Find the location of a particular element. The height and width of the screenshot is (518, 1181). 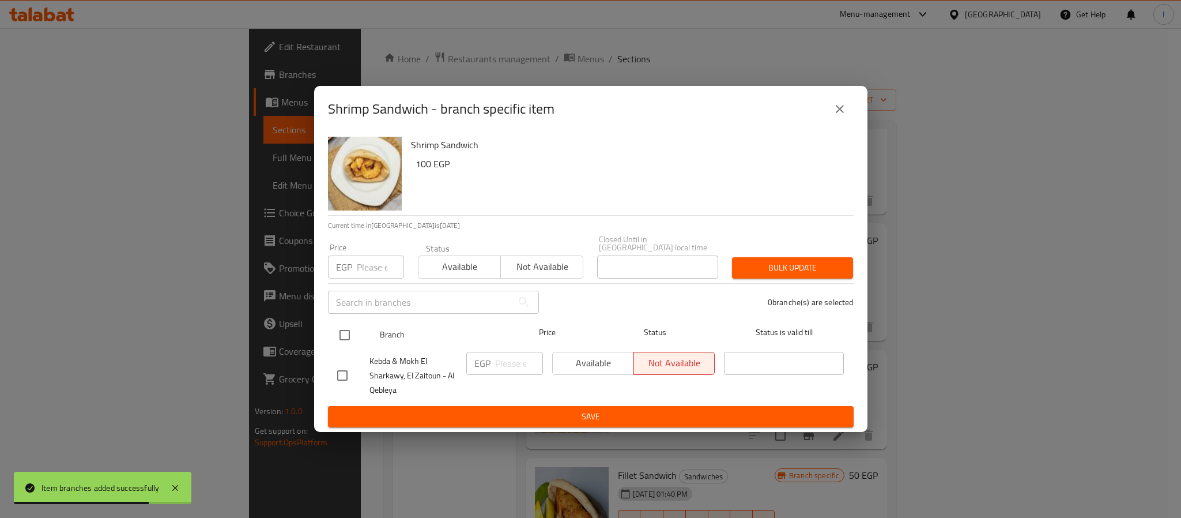

h2: Shrimp Sandwich - branch specific item is located at coordinates (441, 109).